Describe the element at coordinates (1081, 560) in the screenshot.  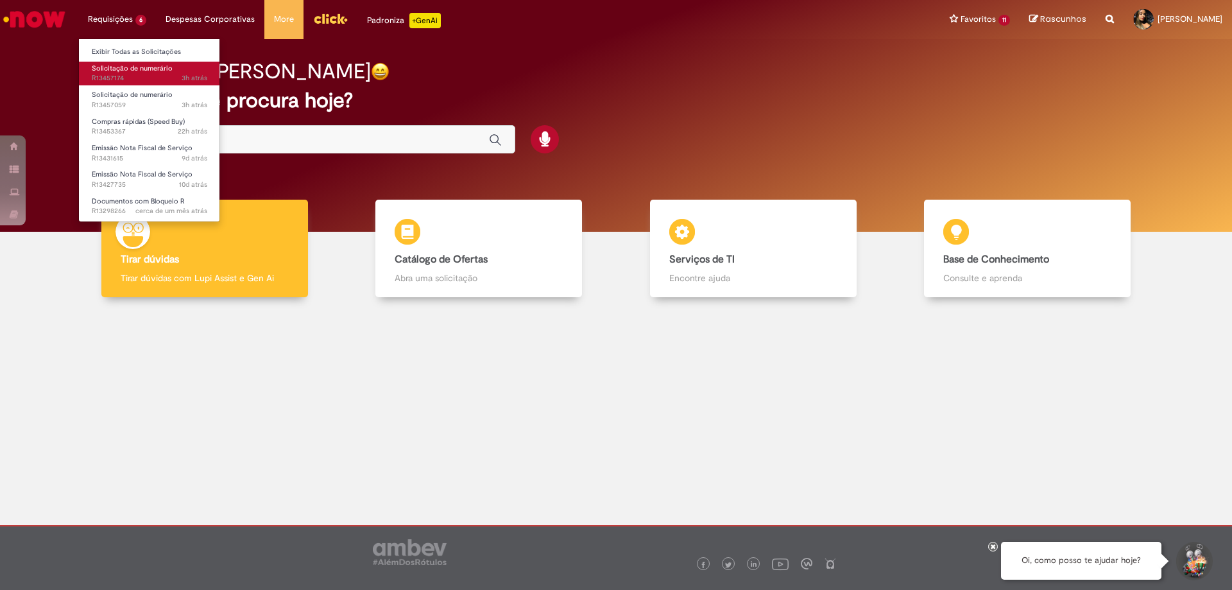
I see `div: Oi, como posso te ajudar hoje?` at that location.